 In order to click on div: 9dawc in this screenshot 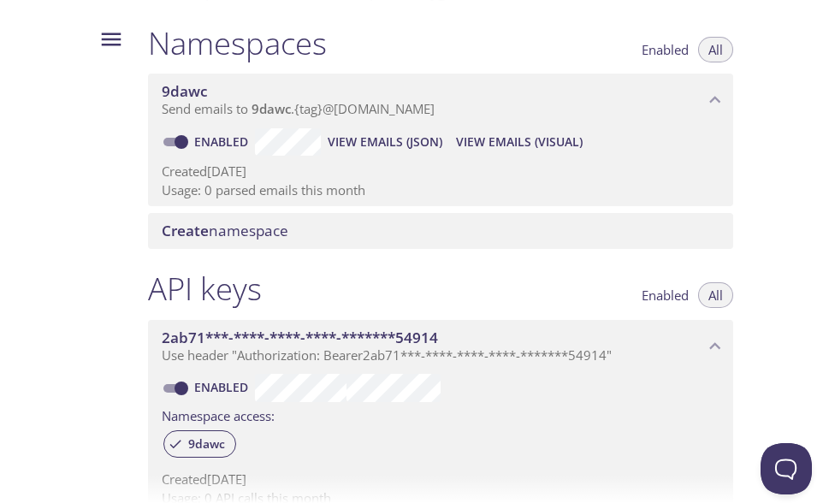, I will do `click(199, 444)`.